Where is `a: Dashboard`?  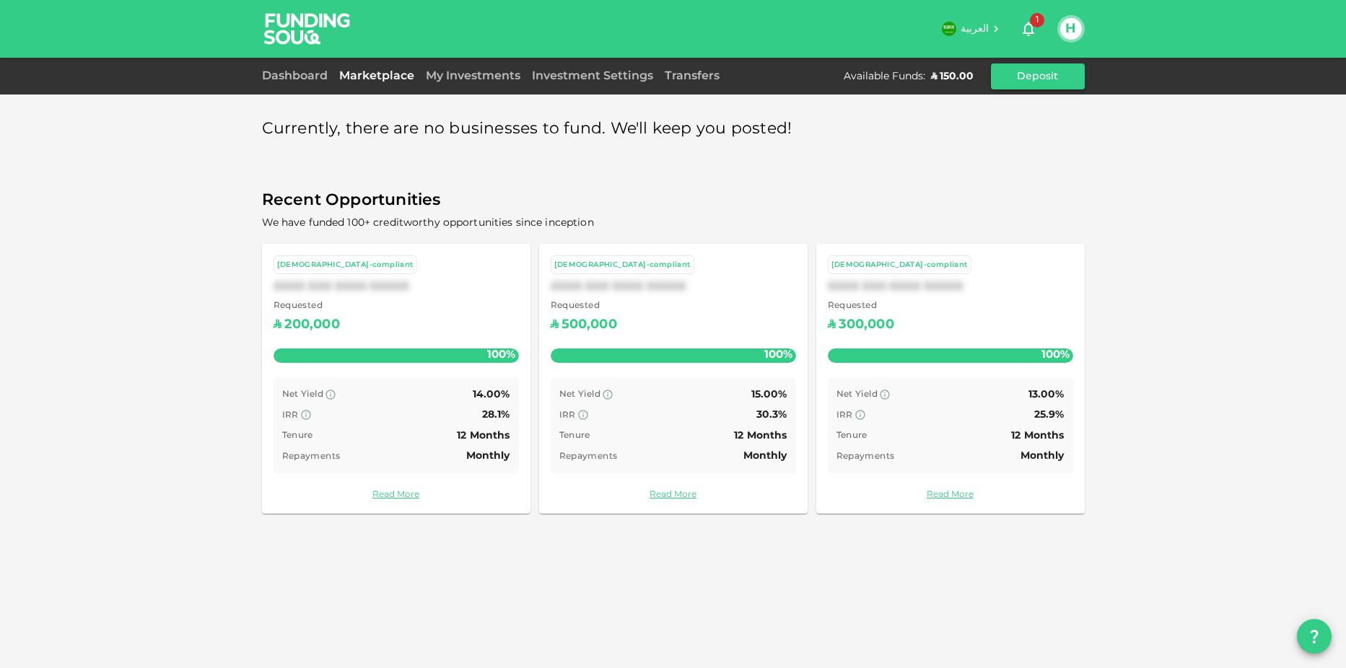 a: Dashboard is located at coordinates (297, 76).